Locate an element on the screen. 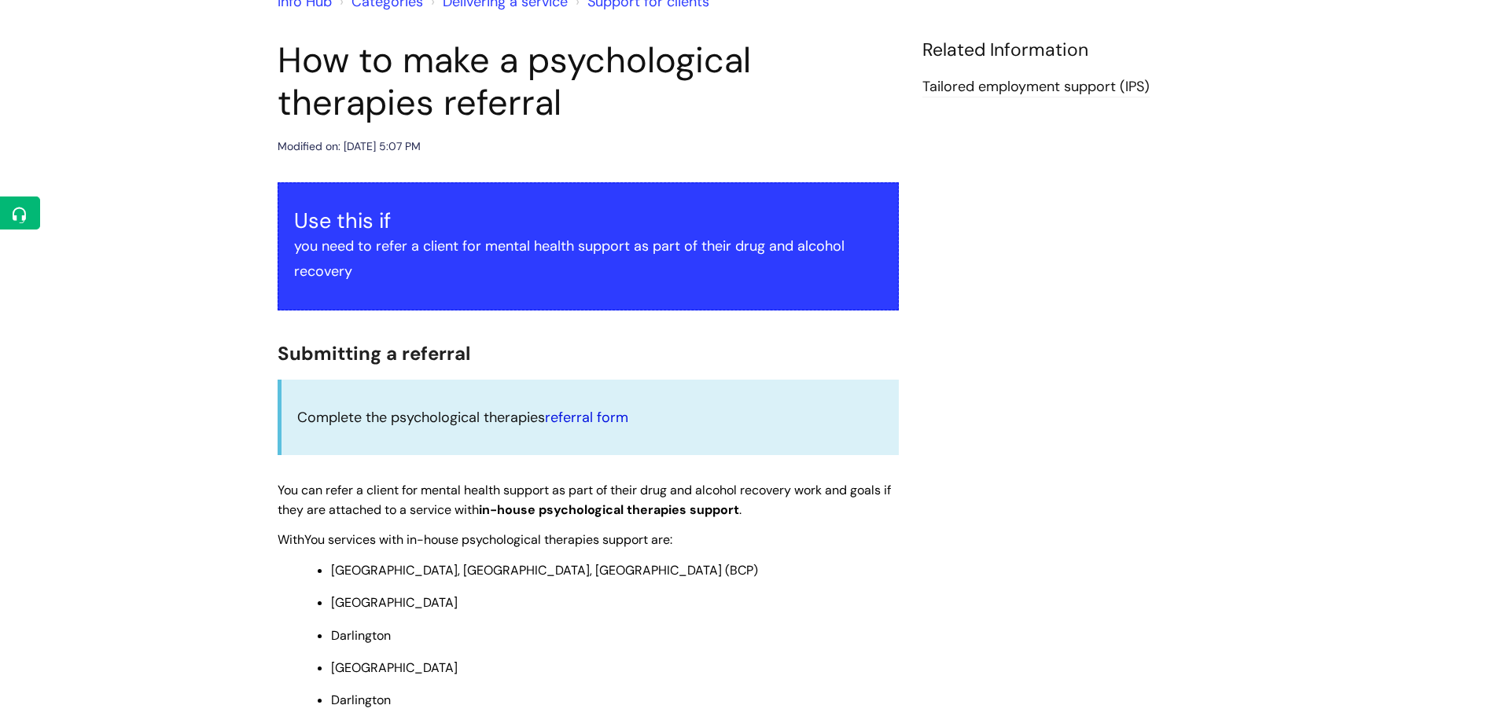  h3: Use this if is located at coordinates (588, 221).